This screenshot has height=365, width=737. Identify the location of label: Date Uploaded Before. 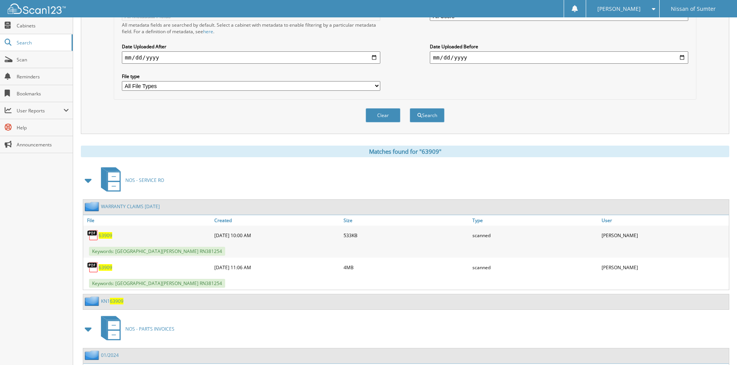
(559, 46).